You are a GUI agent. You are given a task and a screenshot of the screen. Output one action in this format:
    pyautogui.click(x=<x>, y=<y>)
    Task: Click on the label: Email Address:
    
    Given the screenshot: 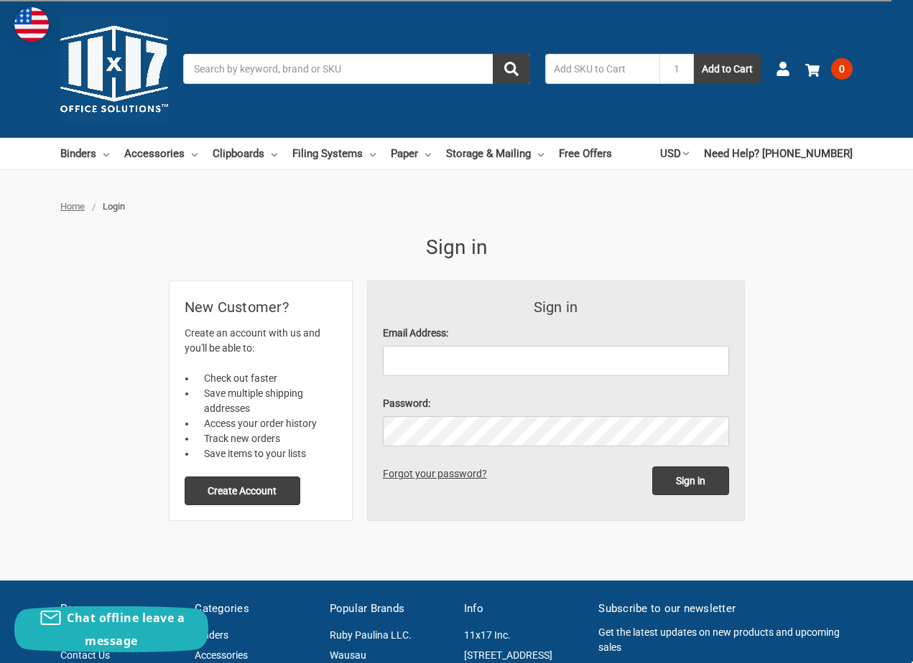 What is the action you would take?
    pyautogui.click(x=556, y=333)
    